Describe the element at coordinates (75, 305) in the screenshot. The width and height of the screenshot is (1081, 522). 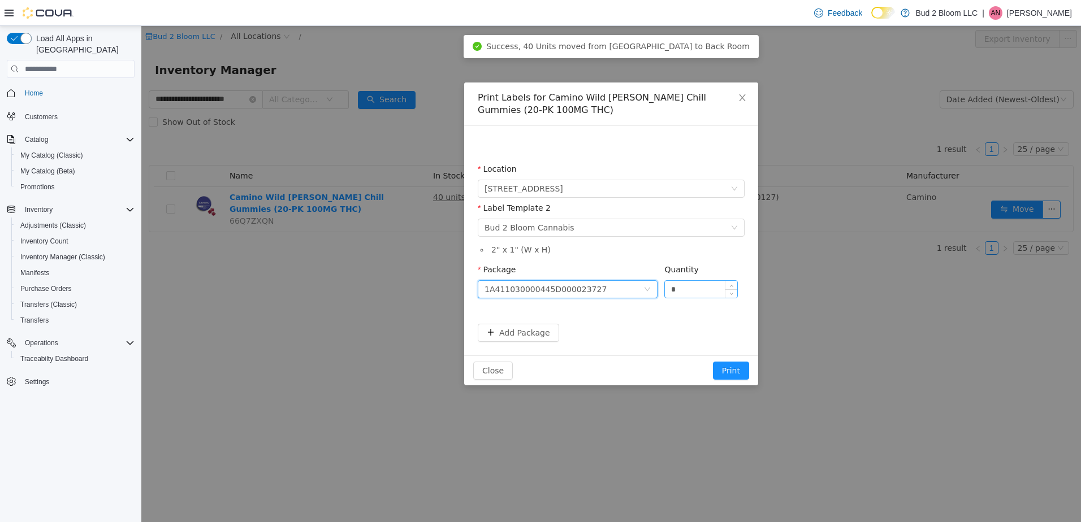
I see `button: Transfers (Classic)` at that location.